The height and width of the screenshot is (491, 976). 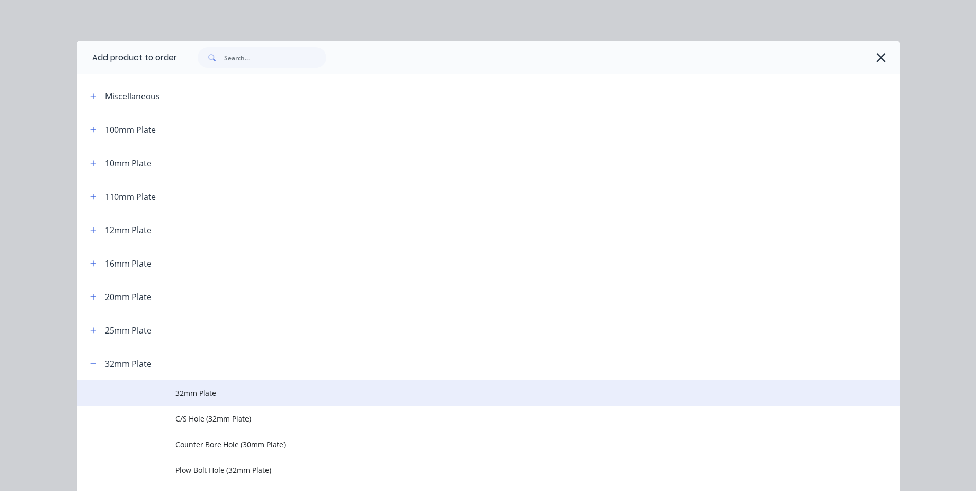 I want to click on div: 110mm Plate, so click(x=130, y=197).